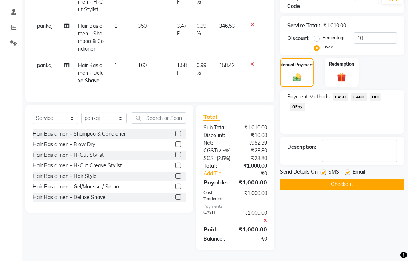  Describe the element at coordinates (215, 229) in the screenshot. I see `div: Paid:` at that location.